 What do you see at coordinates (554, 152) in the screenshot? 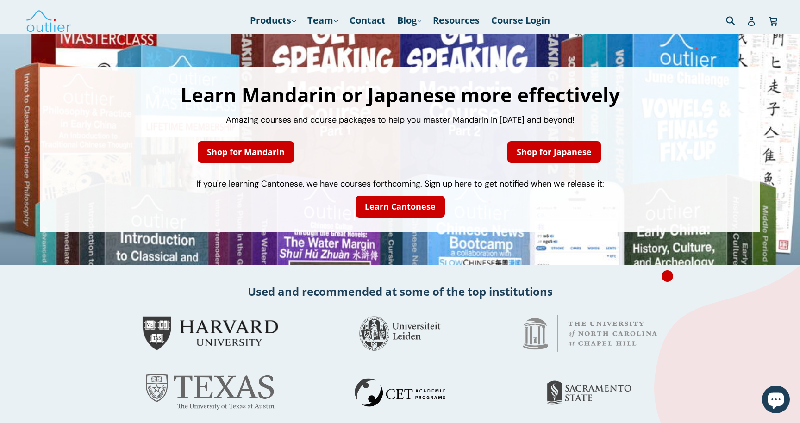
I see `a: Shop for Japanese` at bounding box center [554, 152].